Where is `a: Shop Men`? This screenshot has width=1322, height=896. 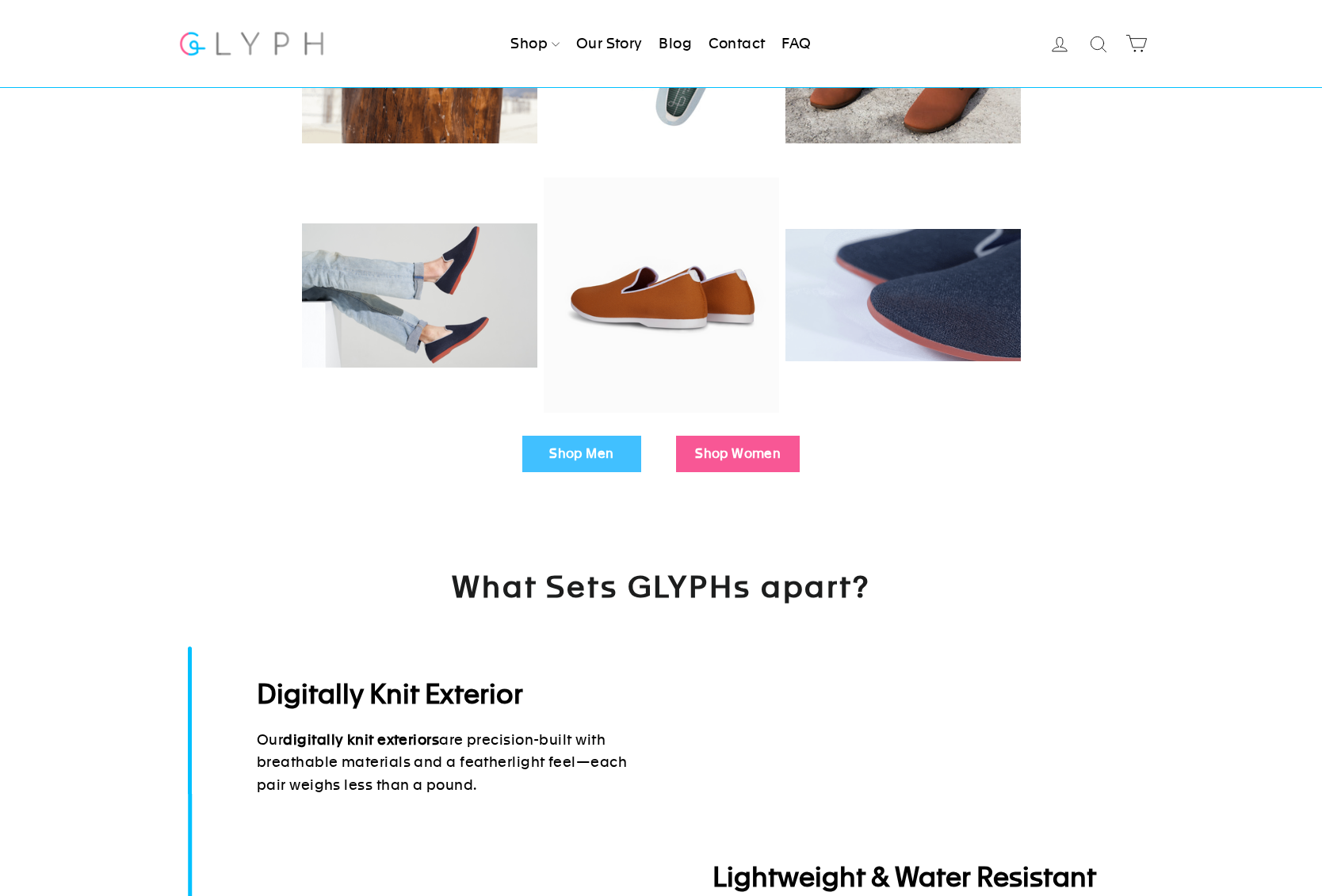 a: Shop Men is located at coordinates (582, 454).